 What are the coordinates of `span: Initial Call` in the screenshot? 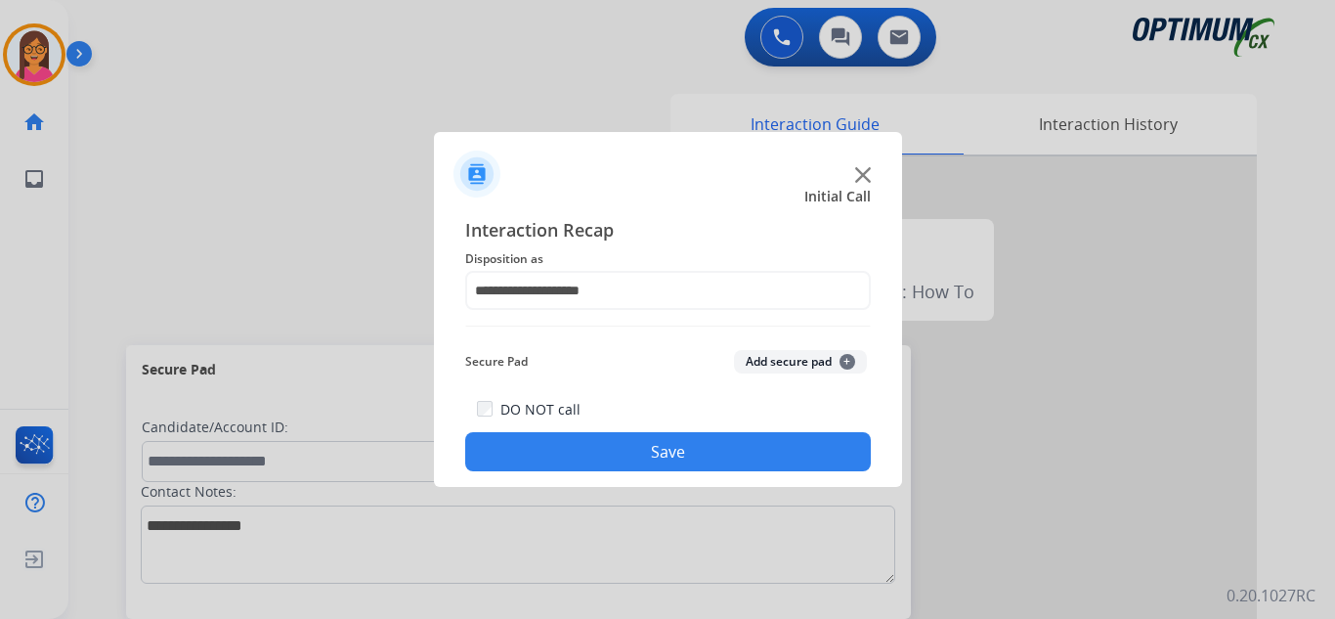 It's located at (837, 196).